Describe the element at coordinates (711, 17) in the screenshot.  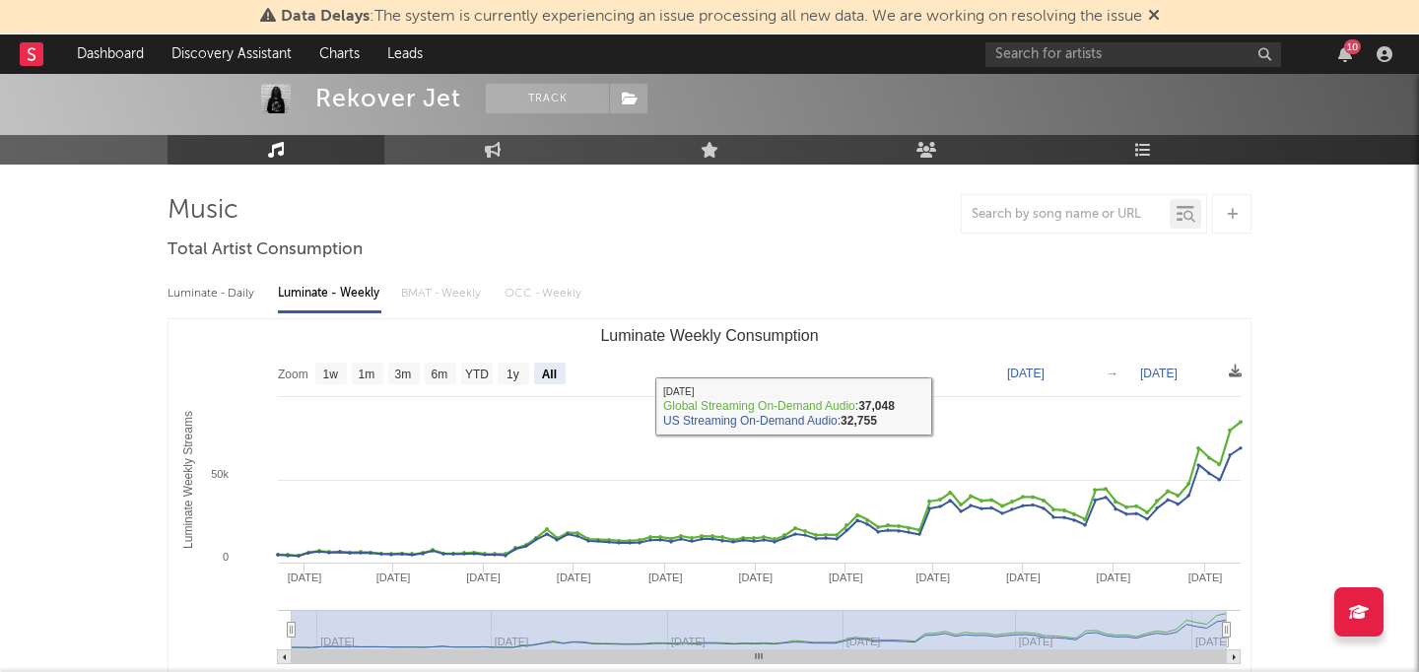
I see `span: : The system is currently experiencing an issue processing all new data. We are working on resolv...` at that location.